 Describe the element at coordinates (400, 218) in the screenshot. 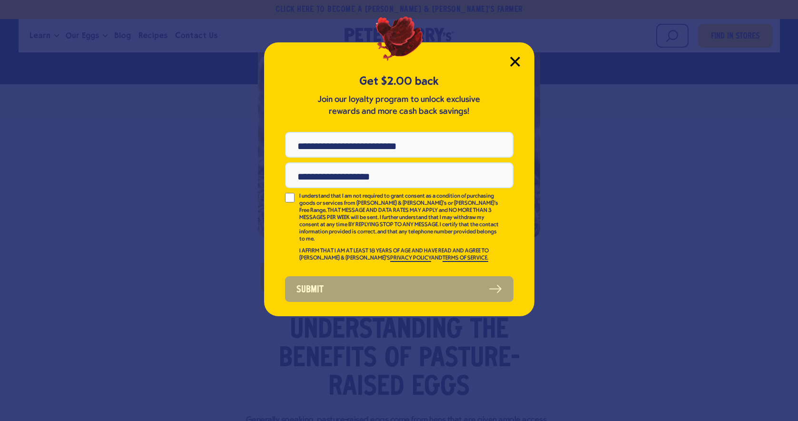

I see `p: I understand that I am not required to grant consent as a condition of purchasing goods or servic...` at that location.